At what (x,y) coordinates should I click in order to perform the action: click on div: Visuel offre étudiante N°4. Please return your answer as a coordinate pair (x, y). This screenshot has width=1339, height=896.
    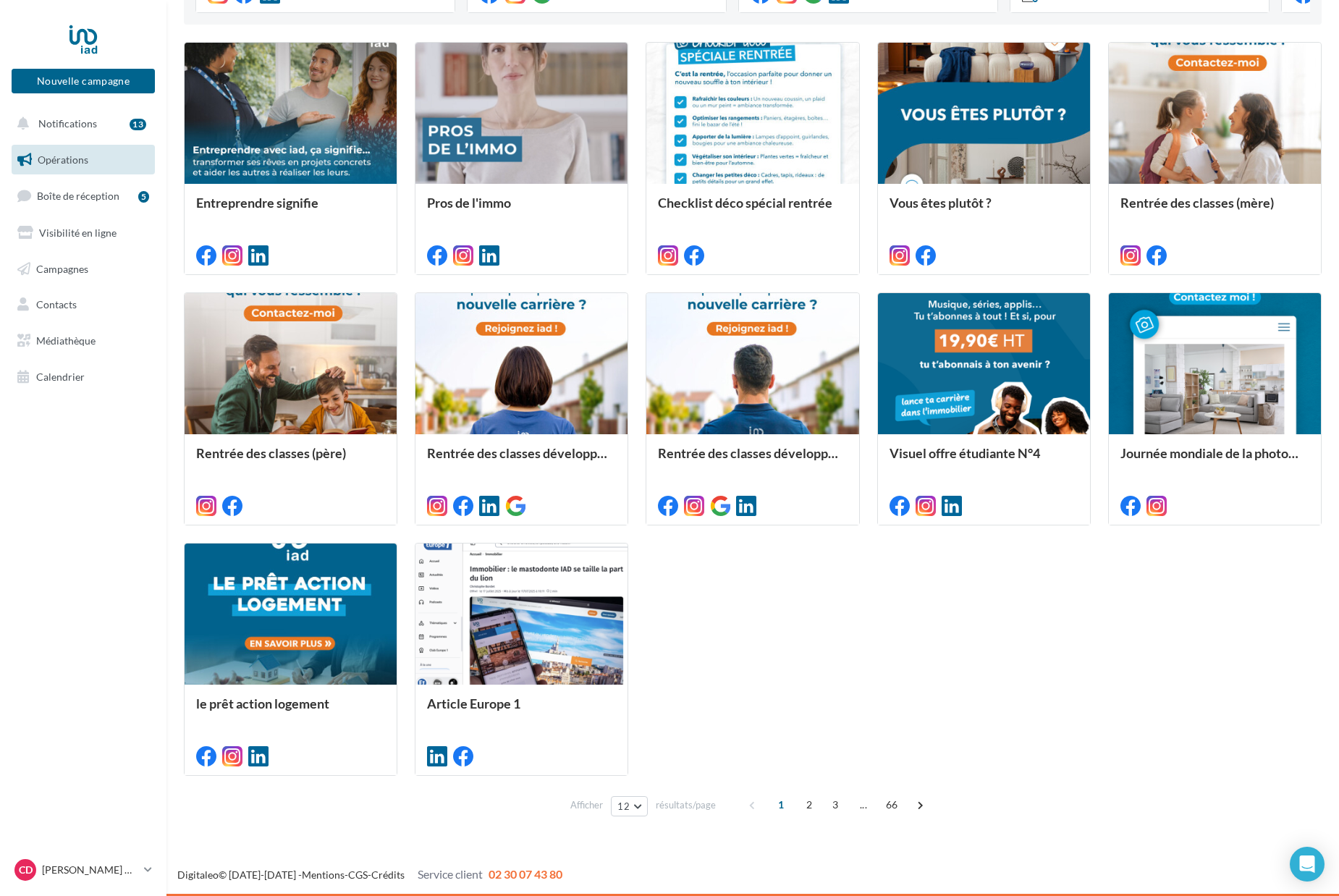
    Looking at the image, I should click on (984, 460).